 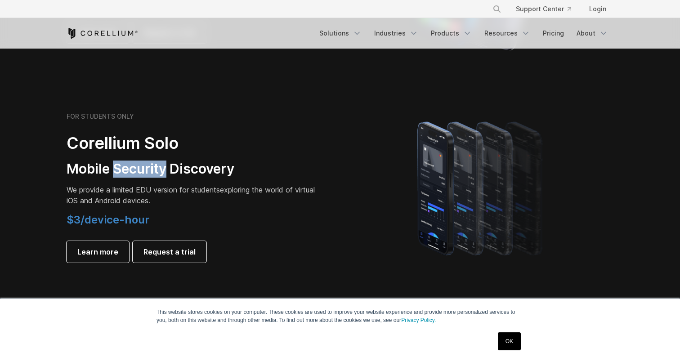 I want to click on h3: Mobile Security Discovery, so click(x=192, y=169).